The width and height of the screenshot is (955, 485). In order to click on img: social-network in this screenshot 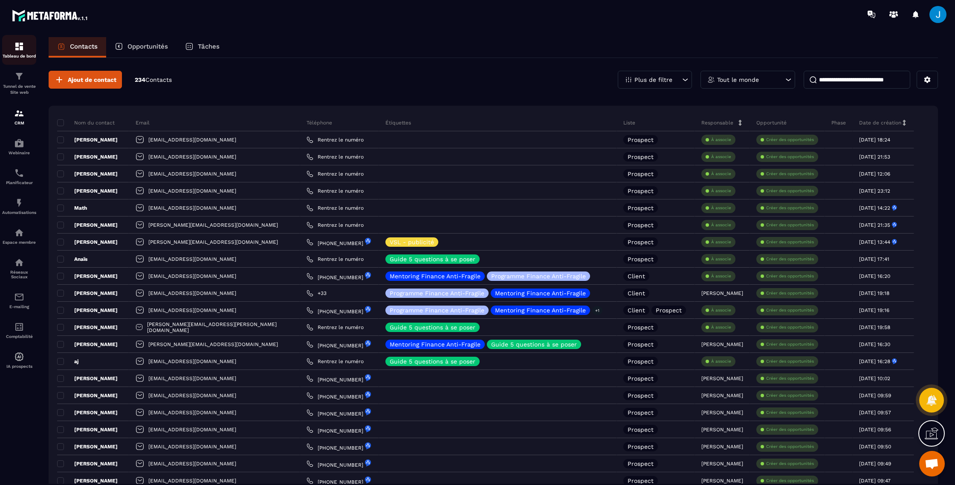, I will do `click(19, 263)`.